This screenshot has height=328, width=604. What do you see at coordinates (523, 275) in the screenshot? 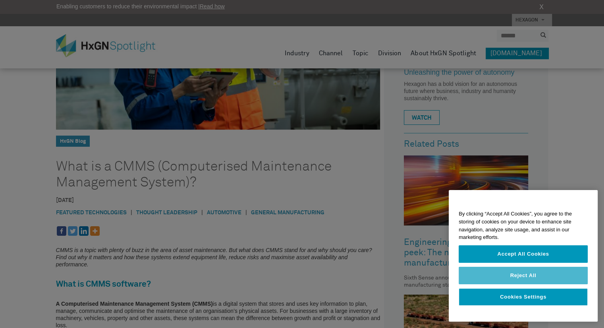
I see `button: Reject All` at bounding box center [523, 275].